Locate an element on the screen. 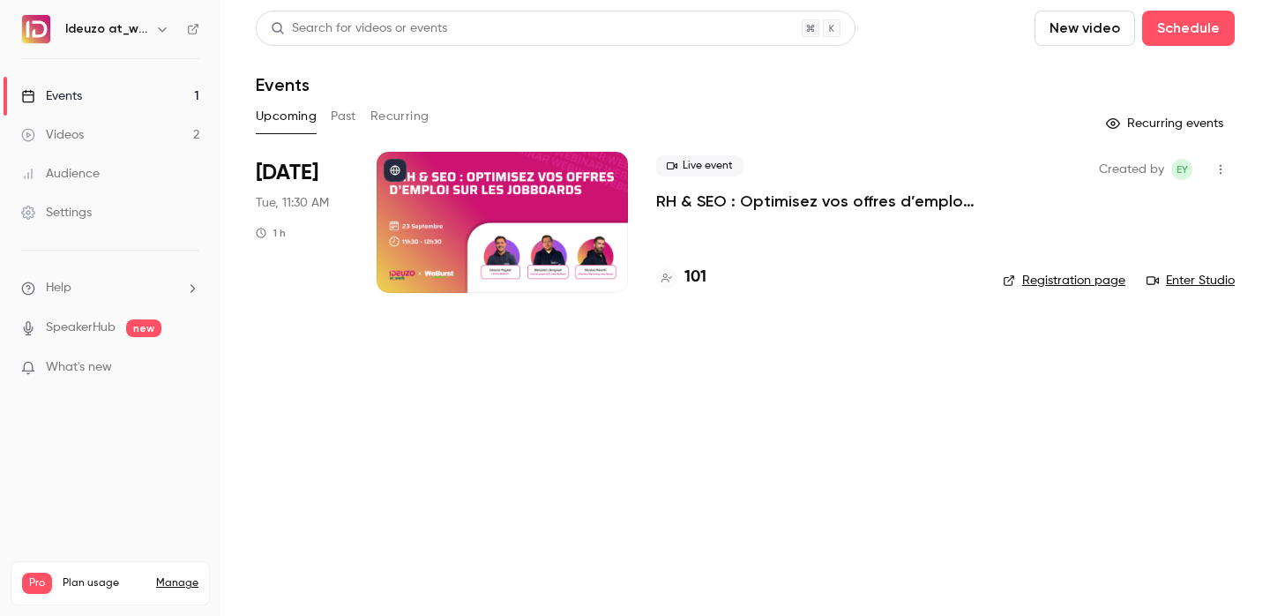  a: RH & SEO : Optimisez vos offres d’emploi sur les jobboards is located at coordinates (815, 201).